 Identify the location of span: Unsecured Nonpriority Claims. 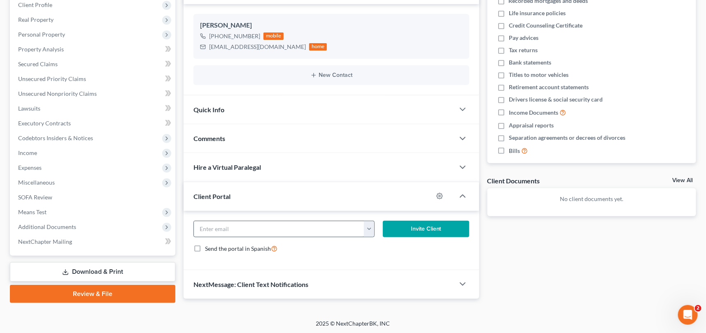
(57, 93).